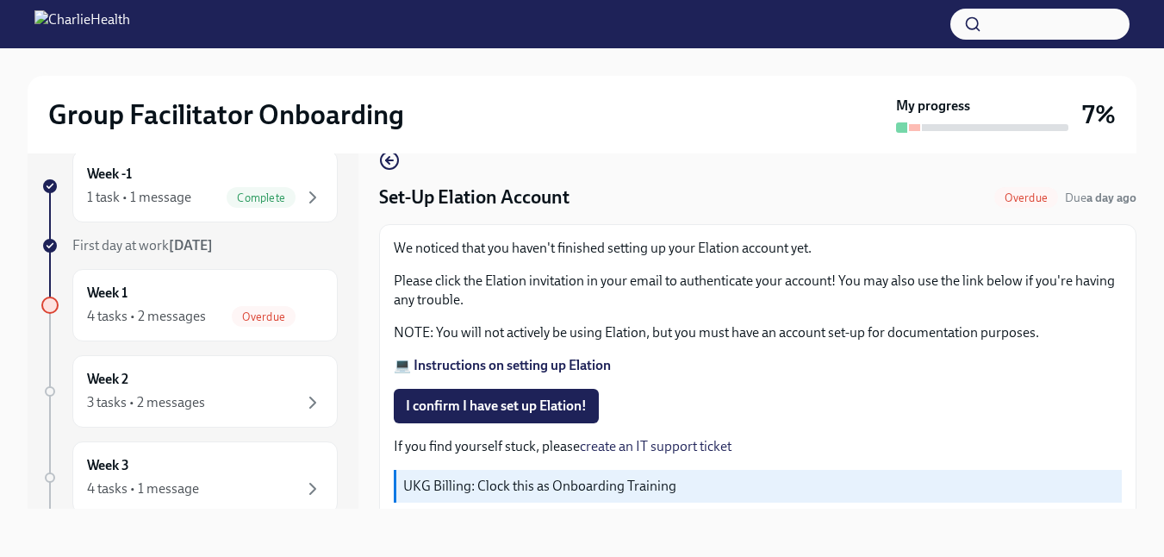  Describe the element at coordinates (496, 406) in the screenshot. I see `span: I confirm I have set up Elation!` at that location.